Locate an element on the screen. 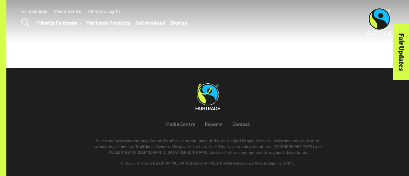  a: Partners Log In is located at coordinates (104, 11).